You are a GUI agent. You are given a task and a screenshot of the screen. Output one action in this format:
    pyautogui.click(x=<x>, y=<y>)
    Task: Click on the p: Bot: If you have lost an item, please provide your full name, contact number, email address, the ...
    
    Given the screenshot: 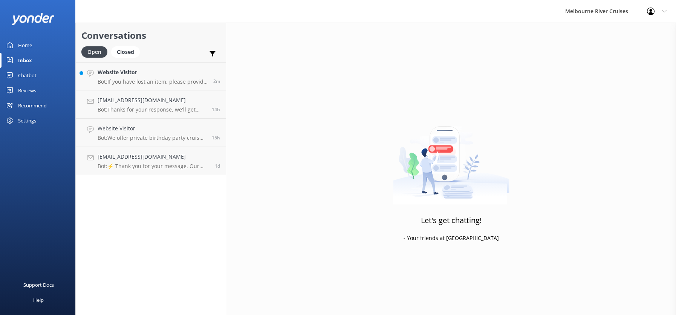 What is the action you would take?
    pyautogui.click(x=153, y=82)
    